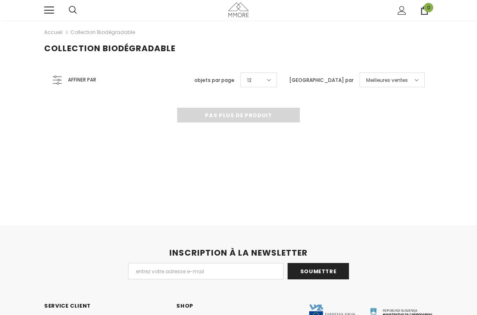  Describe the element at coordinates (428, 7) in the screenshot. I see `span: 0` at that location.